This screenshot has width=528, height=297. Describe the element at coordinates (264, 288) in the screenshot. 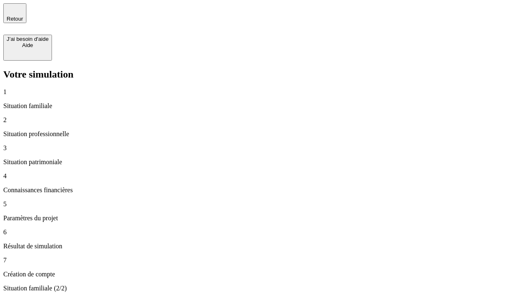

I see `p: Situation familiale (2/2)` at that location.